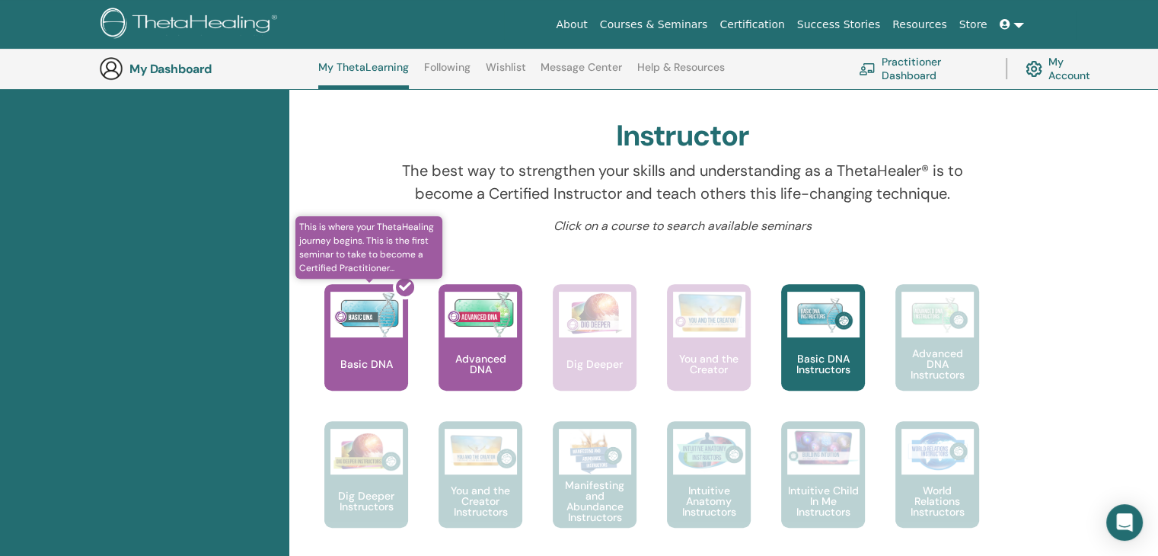  What do you see at coordinates (709, 501) in the screenshot?
I see `p: Intuitive Anatomy Instructors` at bounding box center [709, 501].